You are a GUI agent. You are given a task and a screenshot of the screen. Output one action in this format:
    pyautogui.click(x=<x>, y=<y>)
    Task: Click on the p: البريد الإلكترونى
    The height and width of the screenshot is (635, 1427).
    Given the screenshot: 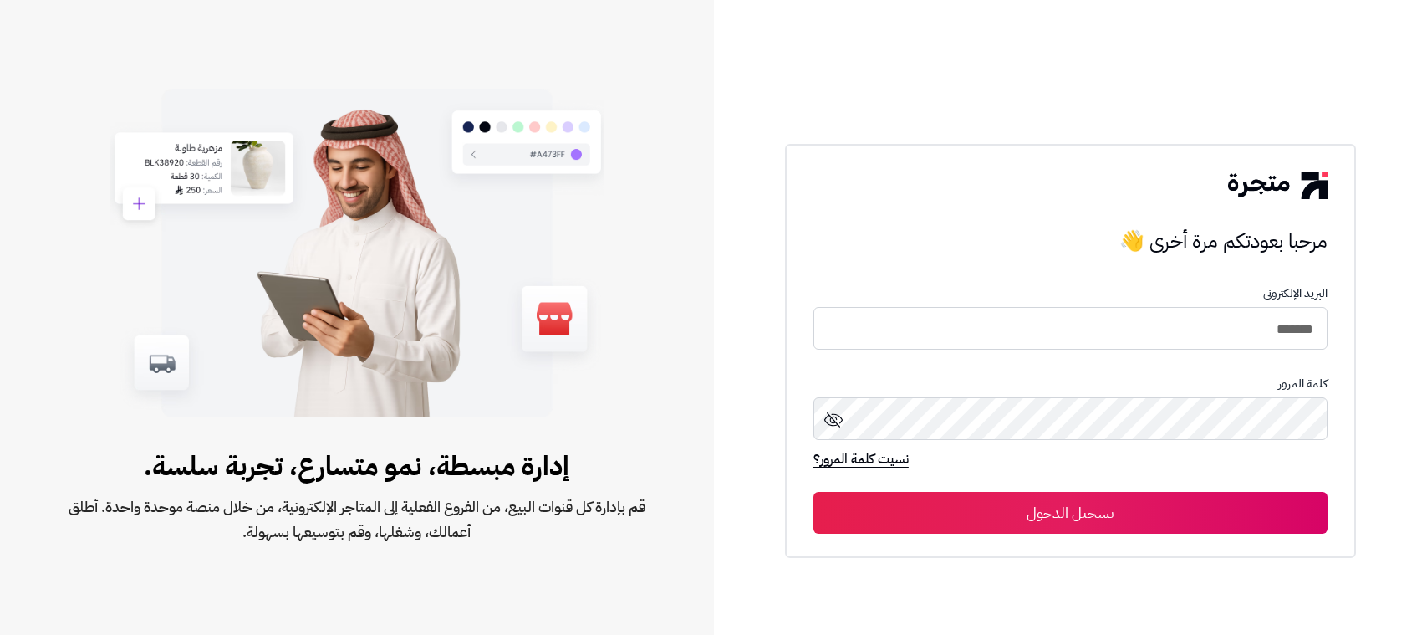 What is the action you would take?
    pyautogui.click(x=1070, y=294)
    